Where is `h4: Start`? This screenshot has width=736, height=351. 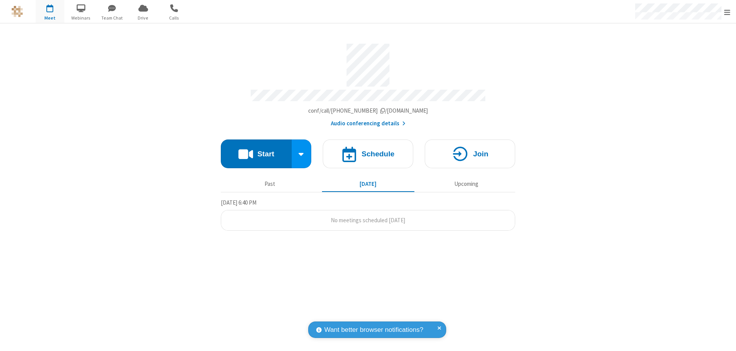
h4: Start is located at coordinates (265, 154).